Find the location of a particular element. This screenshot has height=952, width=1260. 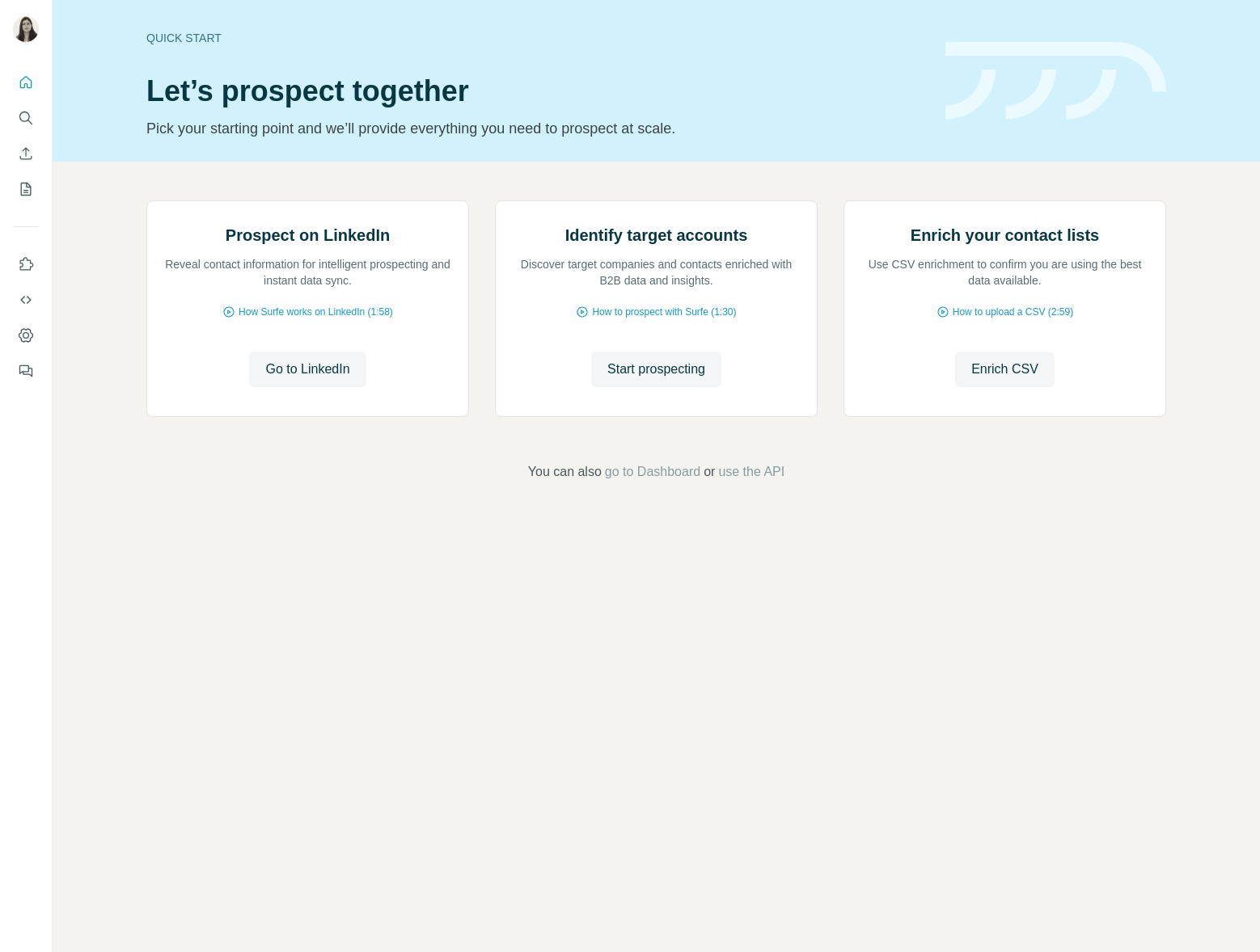

button: Quick start is located at coordinates (26, 82).